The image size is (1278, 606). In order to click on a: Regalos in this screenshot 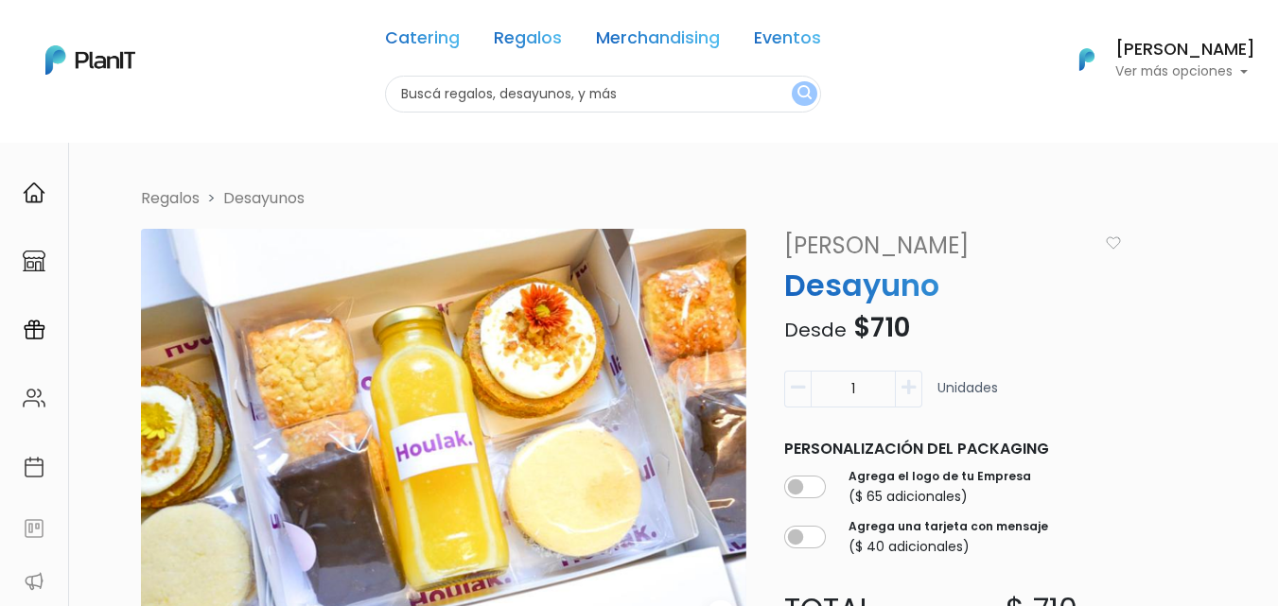, I will do `click(528, 42)`.